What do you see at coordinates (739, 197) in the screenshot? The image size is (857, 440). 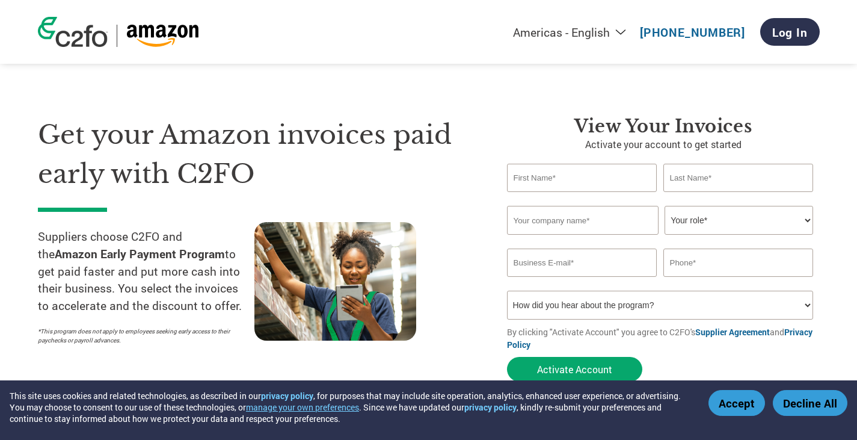 I see `div: Invalid last name or last name is too long` at bounding box center [739, 197].